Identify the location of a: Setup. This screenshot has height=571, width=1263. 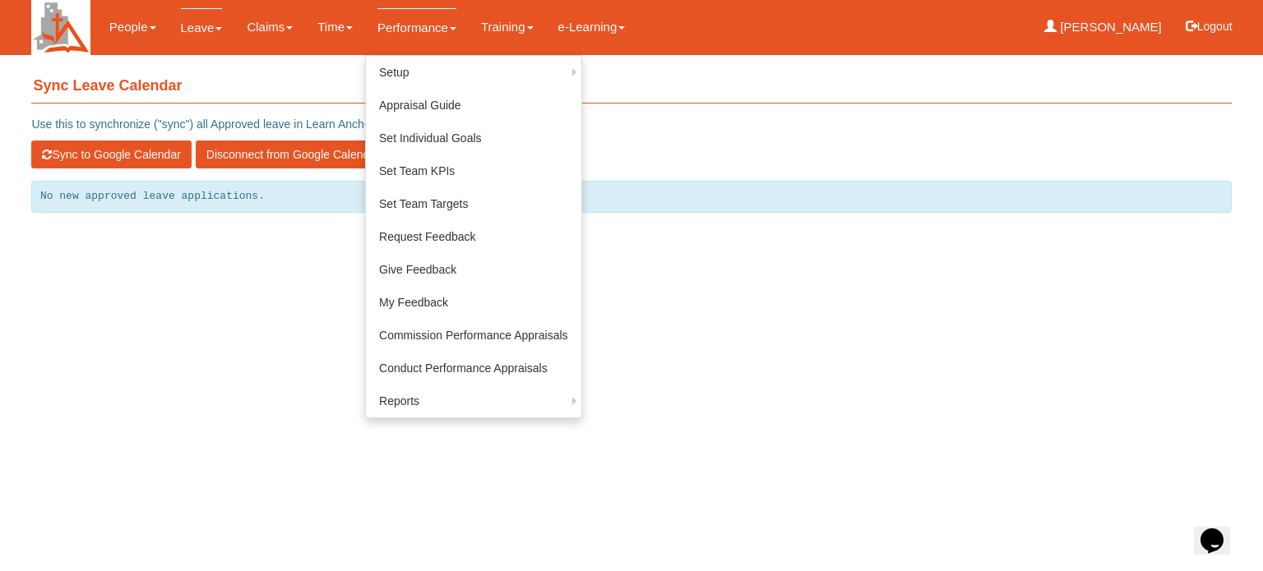
(474, 72).